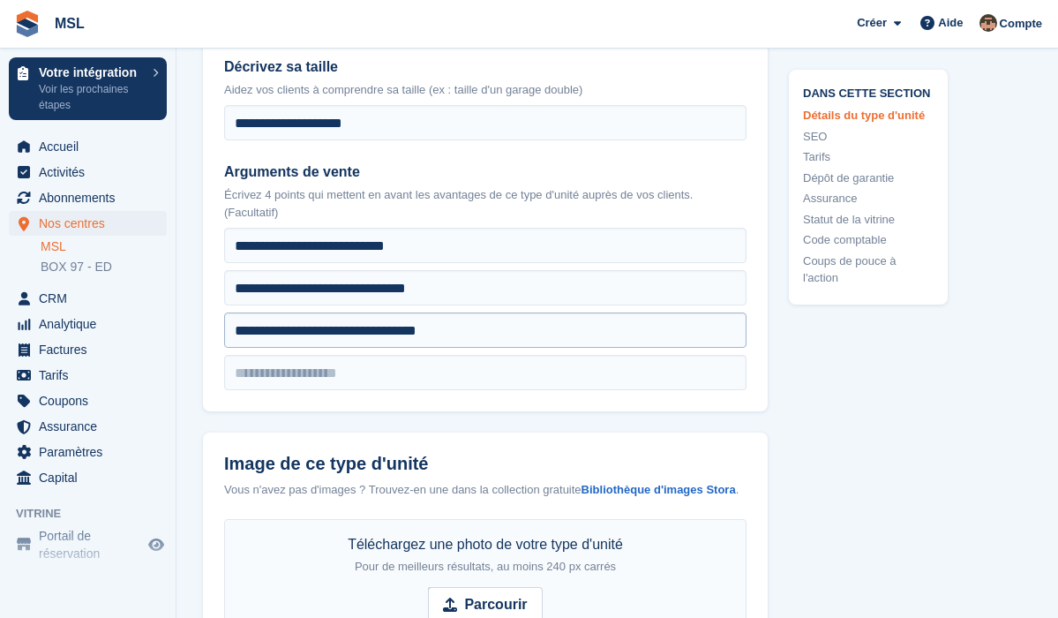 This screenshot has height=618, width=1058. Describe the element at coordinates (950, 23) in the screenshot. I see `span: Aide` at that location.